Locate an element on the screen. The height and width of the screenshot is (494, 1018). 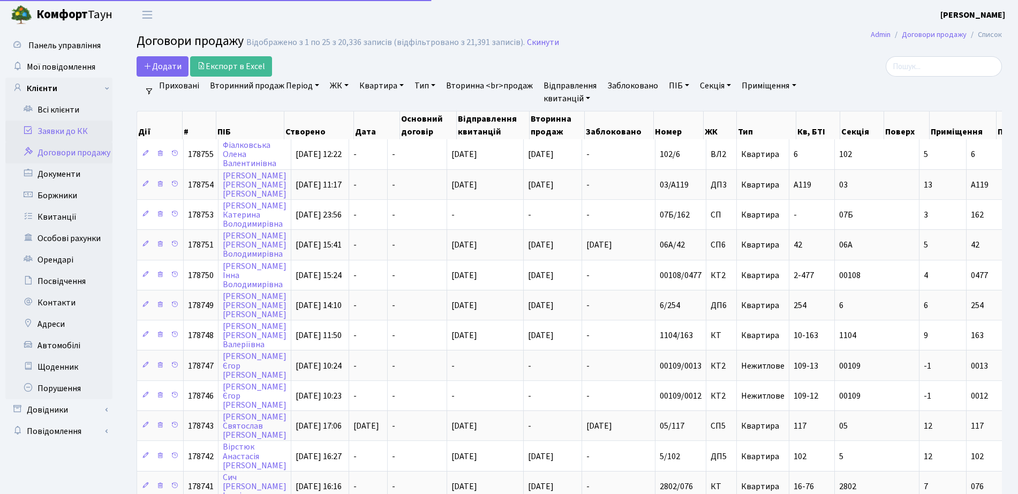
span: 102 is located at coordinates (977, 456).